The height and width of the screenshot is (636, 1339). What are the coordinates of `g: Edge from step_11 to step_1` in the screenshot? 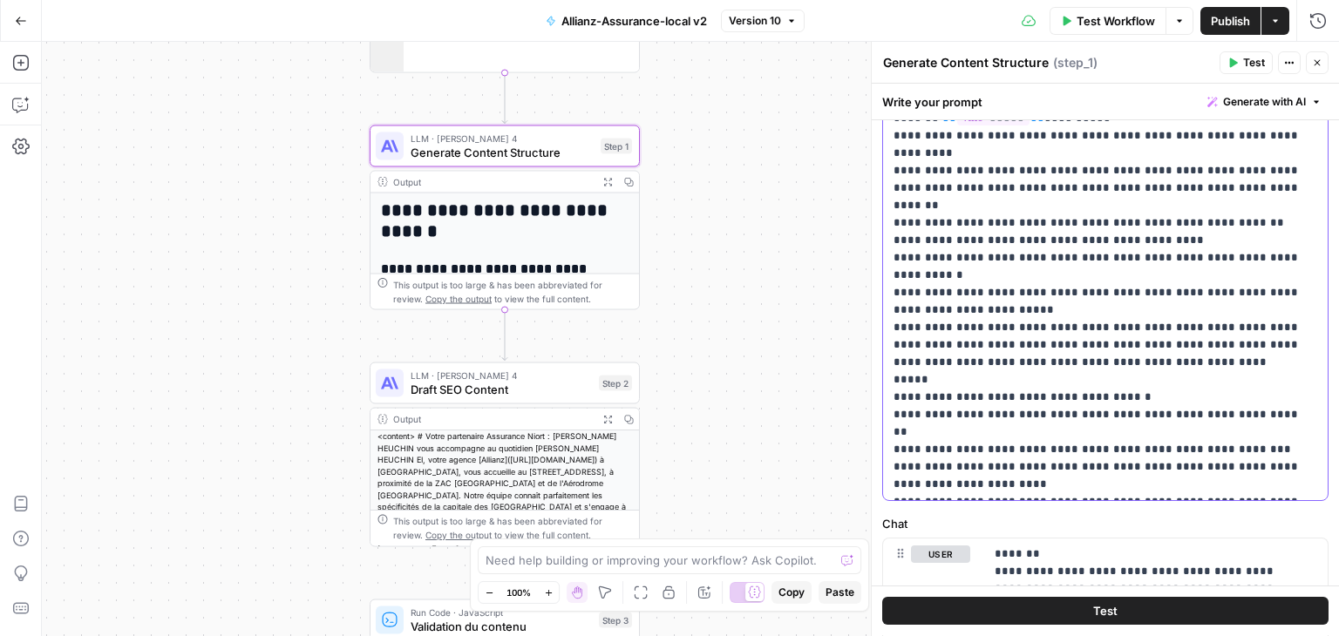 It's located at (505, 98).